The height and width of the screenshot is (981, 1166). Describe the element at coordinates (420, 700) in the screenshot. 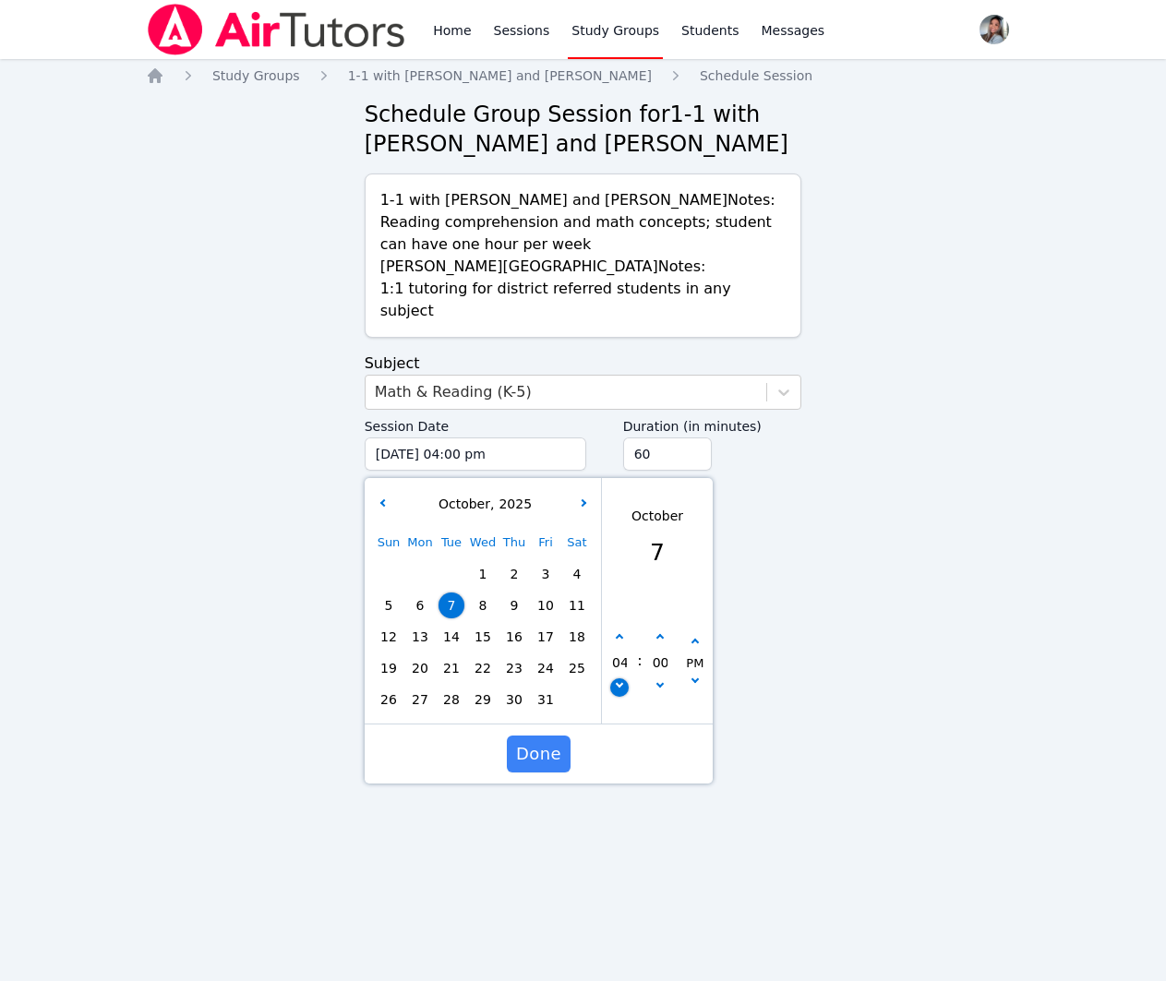

I see `span: 27` at that location.